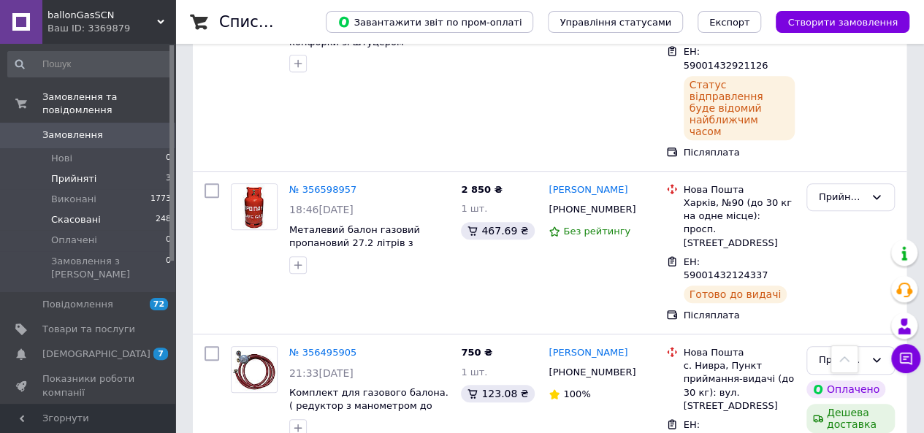 This screenshot has width=924, height=433. What do you see at coordinates (497, 231) in the screenshot?
I see `div: 467.69 ₴` at bounding box center [497, 231].